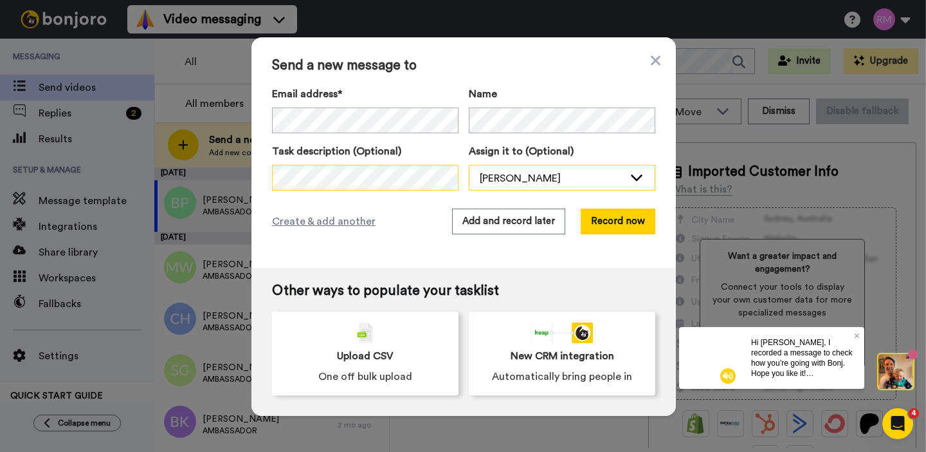 The width and height of the screenshot is (926, 452). What do you see at coordinates (365, 333) in the screenshot?
I see `img: csv-grey.png` at bounding box center [365, 333].